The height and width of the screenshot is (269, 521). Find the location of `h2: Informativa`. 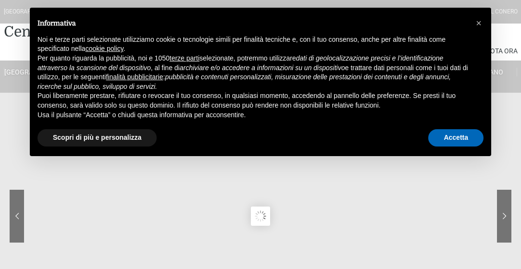

h2: Informativa is located at coordinates (253, 23).